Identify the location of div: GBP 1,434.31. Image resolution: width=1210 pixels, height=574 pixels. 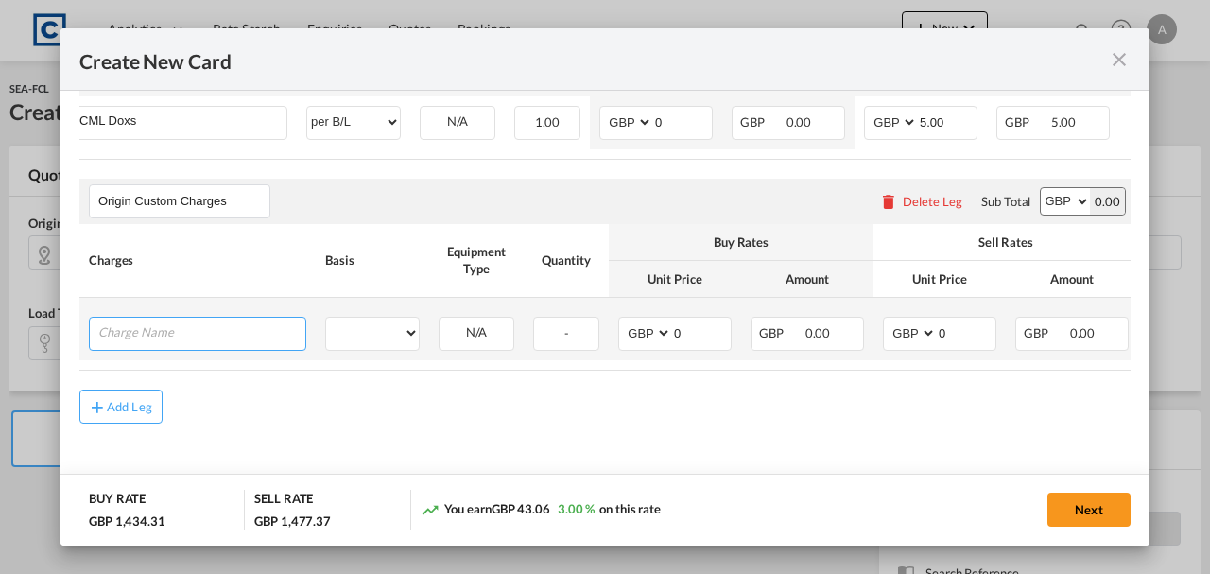
(127, 521).